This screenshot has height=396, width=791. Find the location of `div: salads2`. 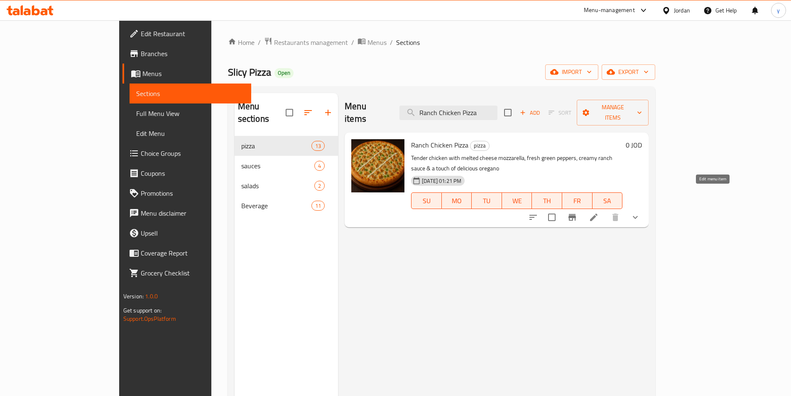

div: salads2 is located at coordinates (286, 186).